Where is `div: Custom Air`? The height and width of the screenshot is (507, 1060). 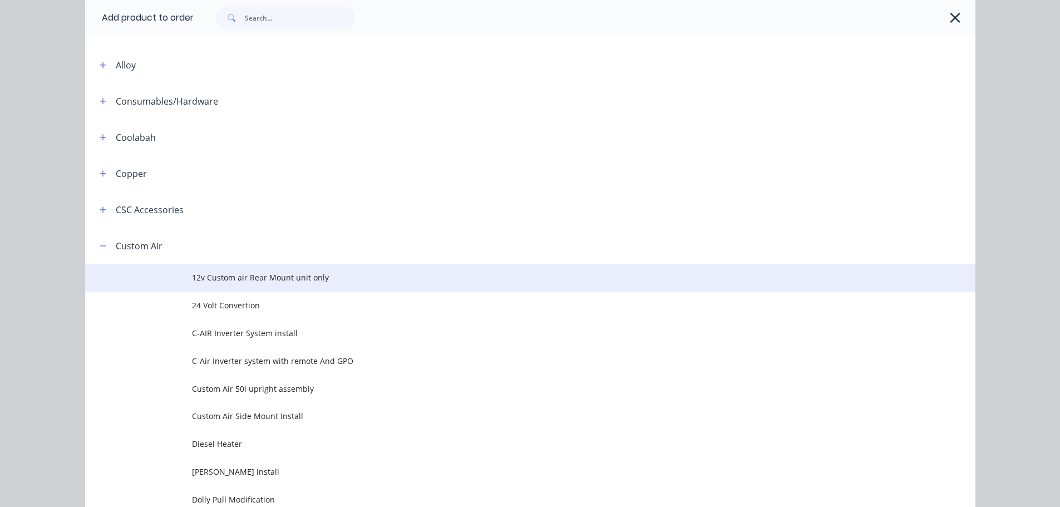
div: Custom Air is located at coordinates (139, 246).